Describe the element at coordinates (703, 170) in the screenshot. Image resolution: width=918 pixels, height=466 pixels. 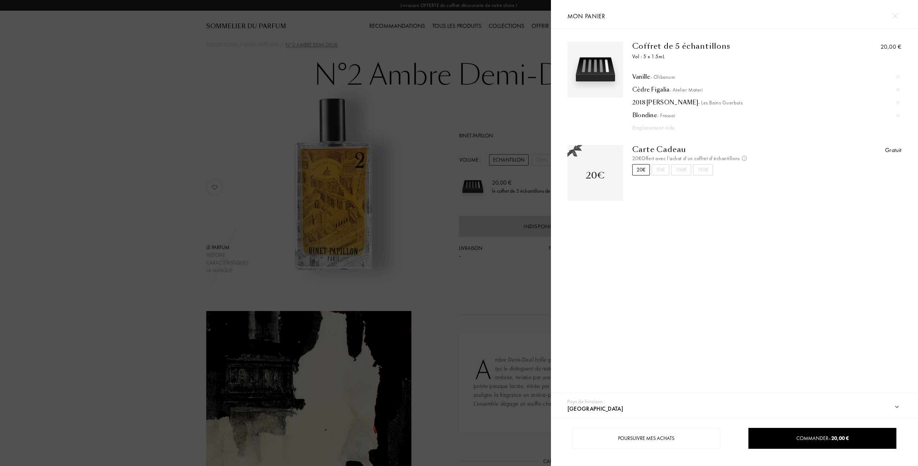
I see `div: 150€` at that location.